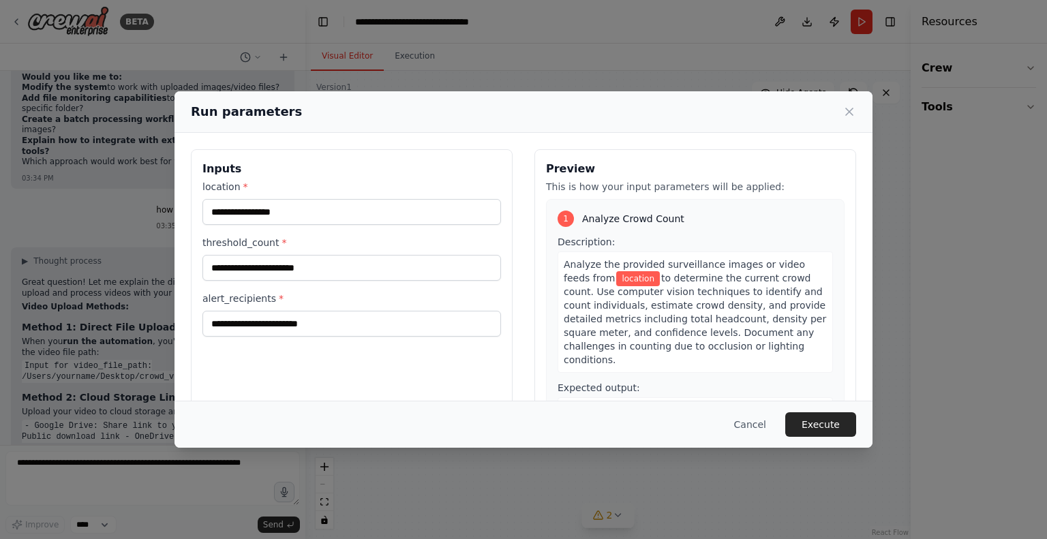  What do you see at coordinates (695, 187) in the screenshot?
I see `p: This is how your input parameters will be applied:` at bounding box center [695, 187].